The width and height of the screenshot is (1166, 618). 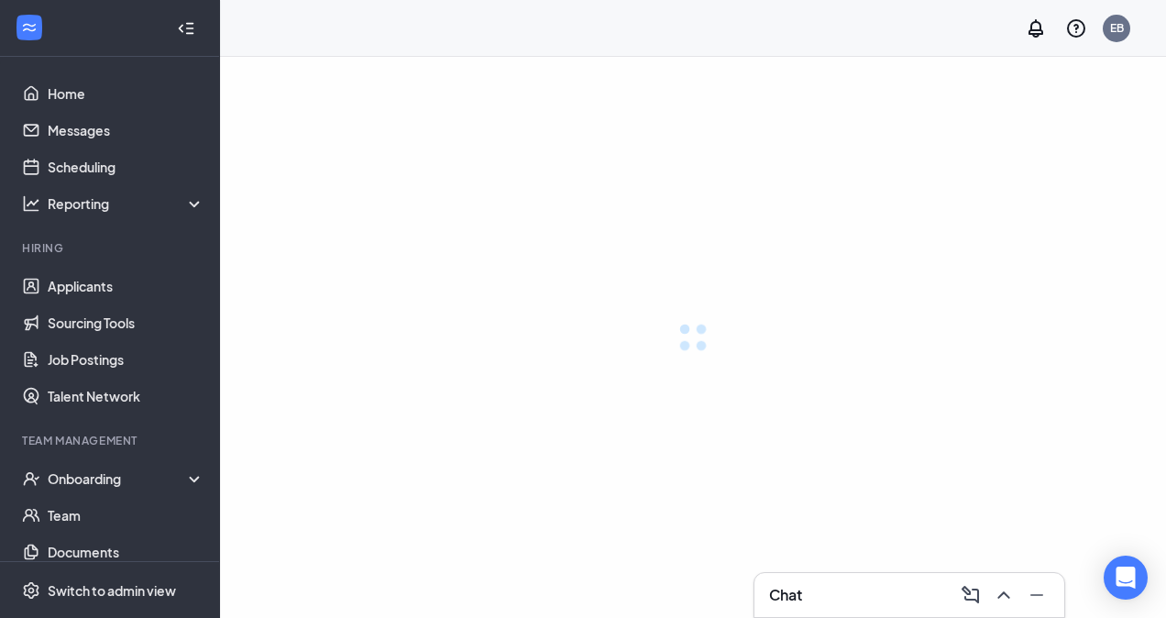 What do you see at coordinates (1037, 595) in the screenshot?
I see `svg: Minimize` at bounding box center [1037, 595].